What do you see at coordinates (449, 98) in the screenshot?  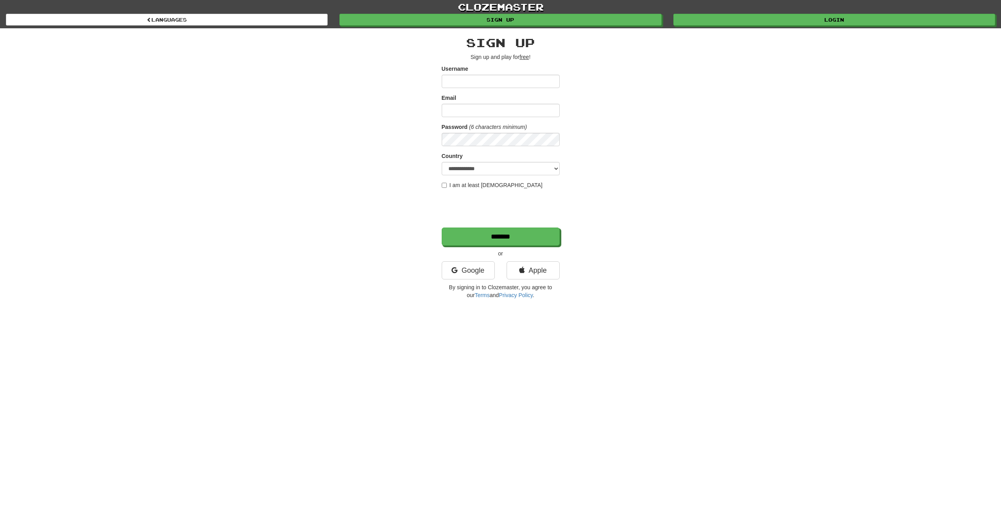 I see `label: Email` at bounding box center [449, 98].